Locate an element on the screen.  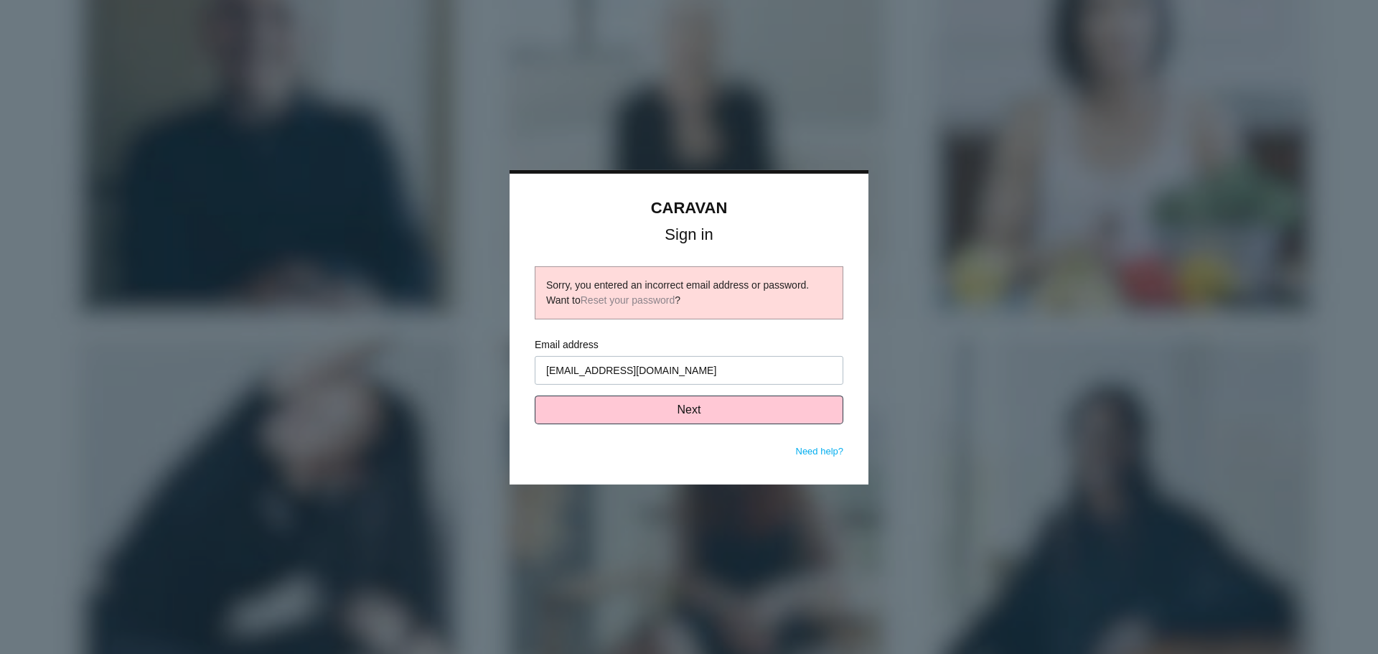
h1: Sign in is located at coordinates (689, 235).